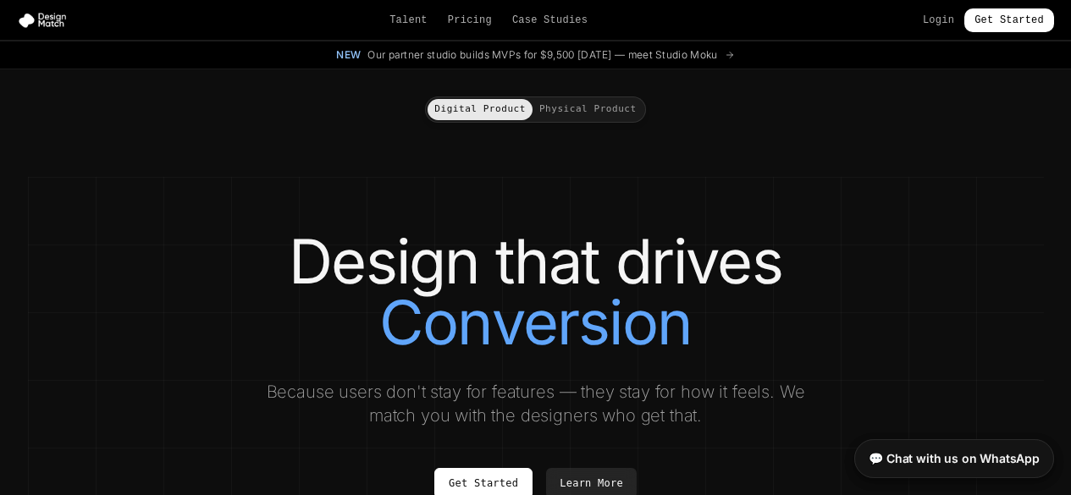 Image resolution: width=1071 pixels, height=495 pixels. Describe the element at coordinates (954, 459) in the screenshot. I see `a: 💬 Chat with us on WhatsApp` at that location.